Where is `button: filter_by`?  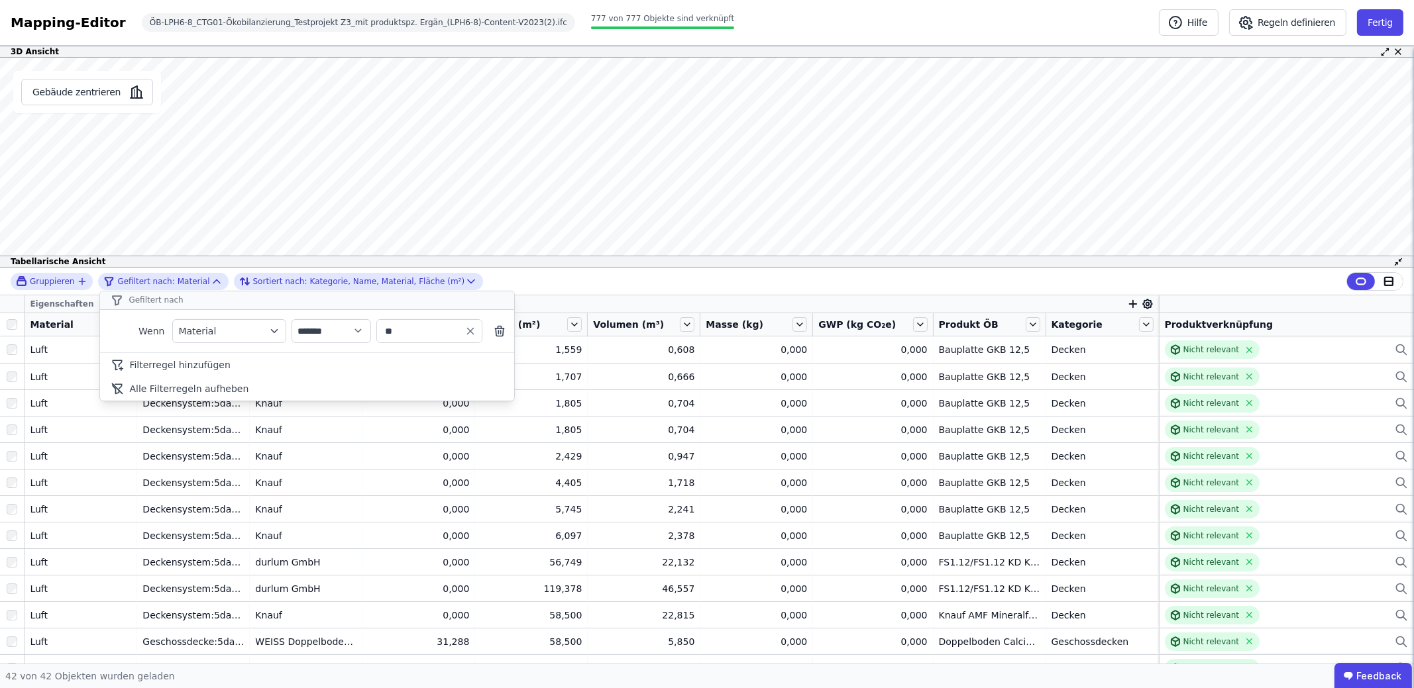 button: filter_by is located at coordinates (229, 331).